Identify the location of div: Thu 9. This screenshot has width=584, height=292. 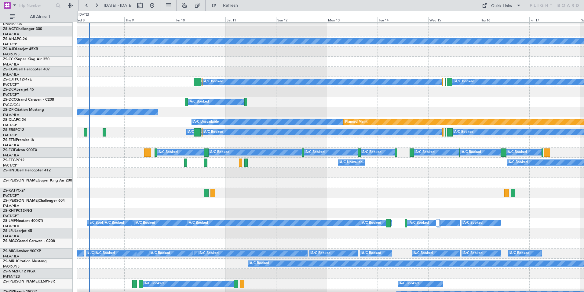
(150, 20).